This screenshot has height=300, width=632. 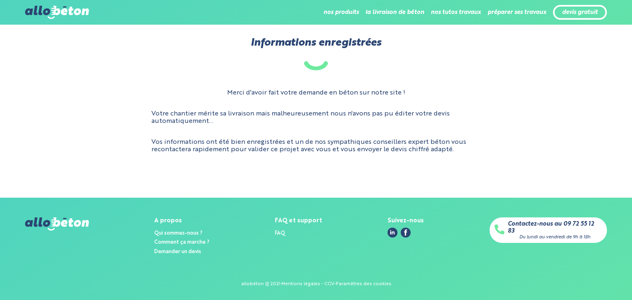 I want to click on div: A propos, so click(x=182, y=221).